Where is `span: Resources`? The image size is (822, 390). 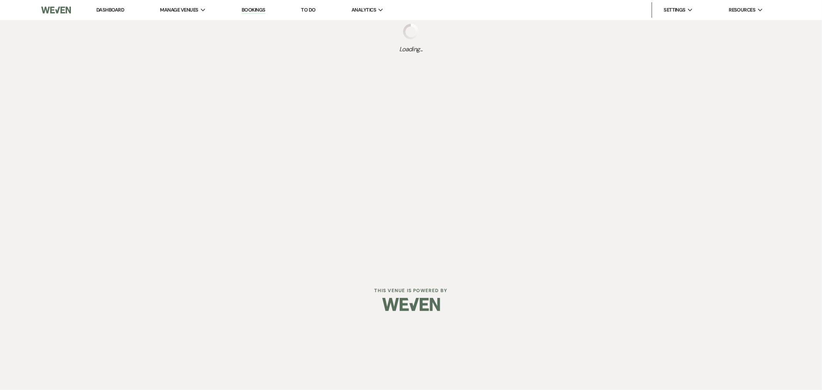 span: Resources is located at coordinates (742, 10).